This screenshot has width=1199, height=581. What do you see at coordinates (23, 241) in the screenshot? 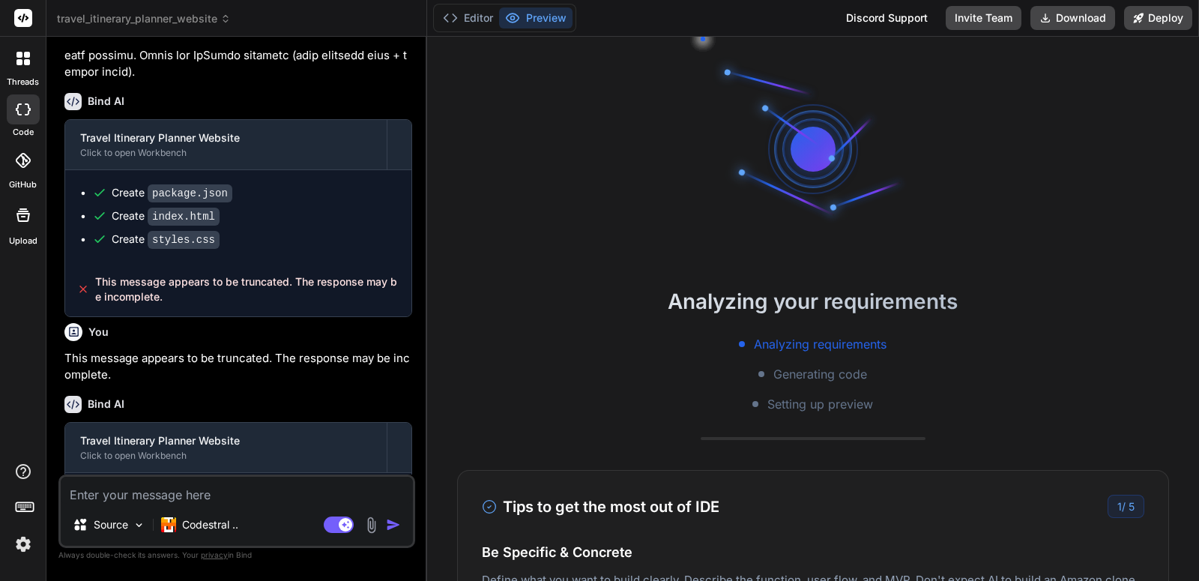
I see `label: Upload` at bounding box center [23, 241].